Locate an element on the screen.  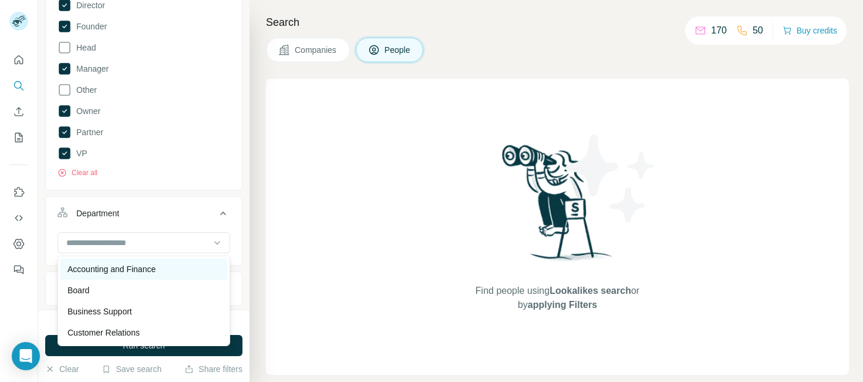
button: My lists is located at coordinates (19, 137).